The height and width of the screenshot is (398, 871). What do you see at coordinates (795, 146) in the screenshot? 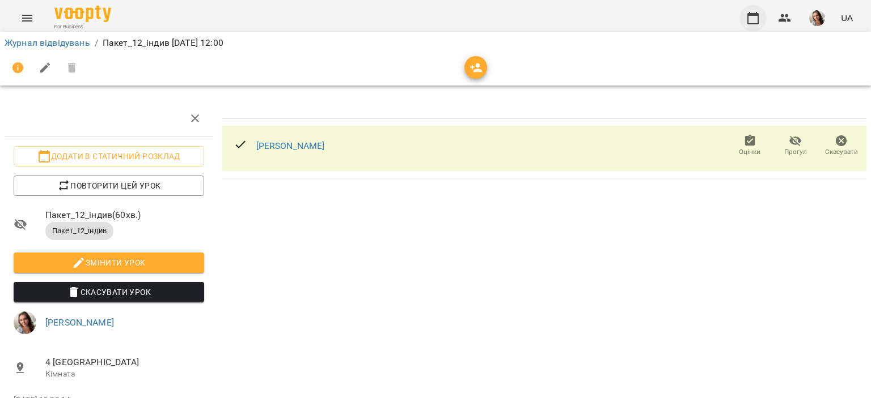
I see `button: Прогул` at bounding box center [795, 146].